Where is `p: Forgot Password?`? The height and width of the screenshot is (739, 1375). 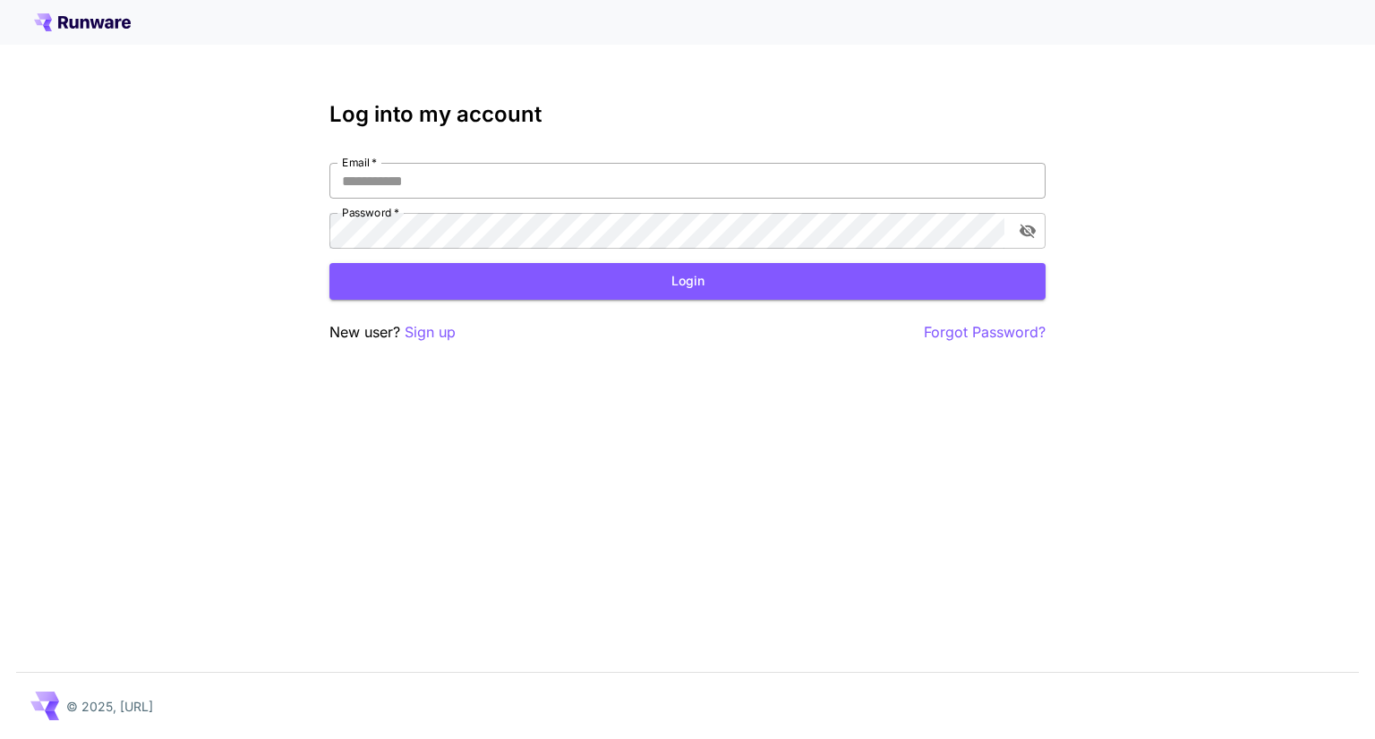
p: Forgot Password? is located at coordinates (985, 332).